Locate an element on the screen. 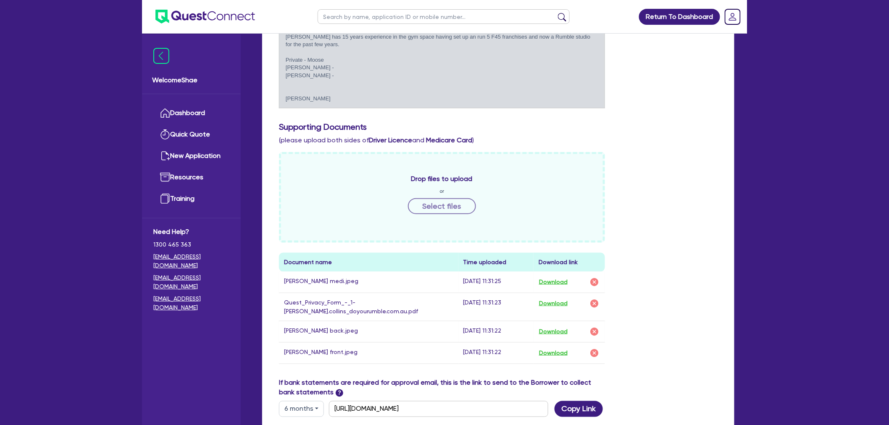  span: Need Help? is located at coordinates (191, 232).